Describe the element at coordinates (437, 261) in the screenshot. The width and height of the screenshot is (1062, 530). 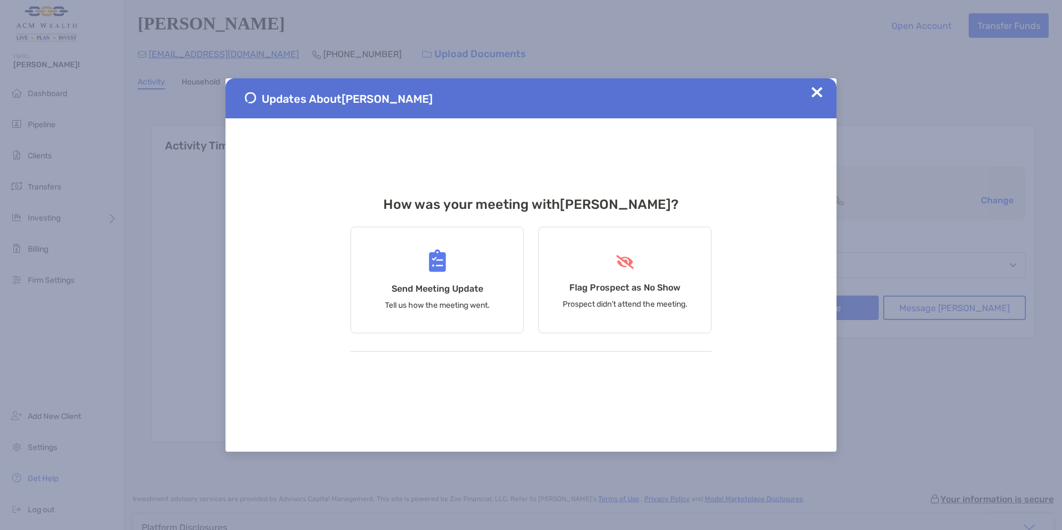
I see `img: Send Meeting Update` at that location.